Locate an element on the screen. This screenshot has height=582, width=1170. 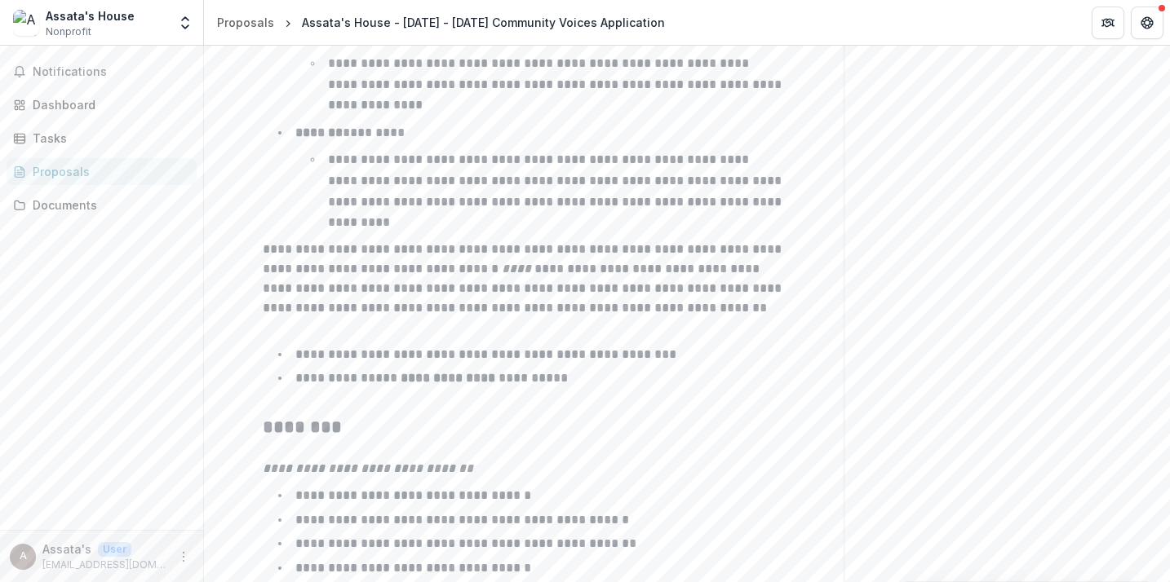
button: Partners is located at coordinates (1108, 23).